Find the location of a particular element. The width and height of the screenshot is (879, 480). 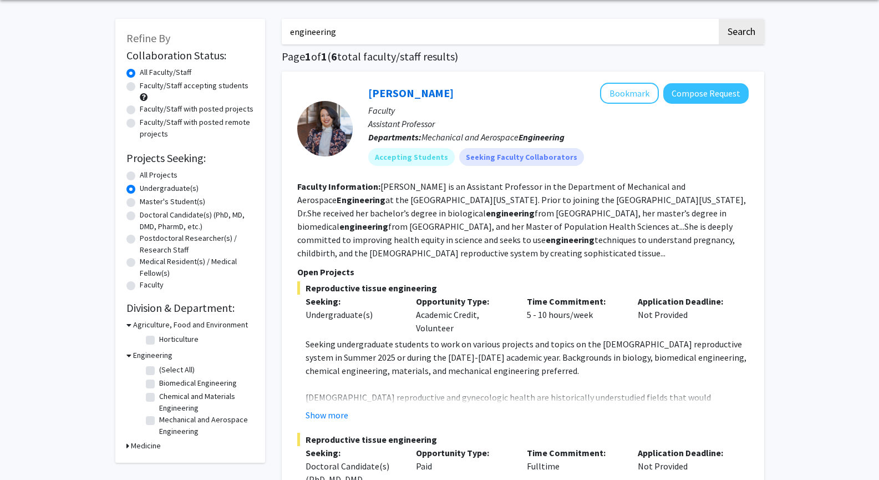

label: Faculty/Staff with posted projects is located at coordinates (196, 109).